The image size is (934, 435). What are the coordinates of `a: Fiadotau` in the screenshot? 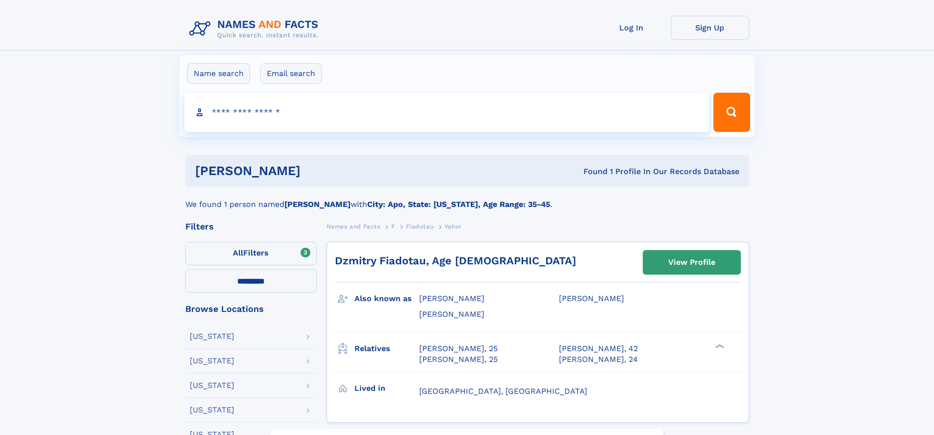 It's located at (420, 226).